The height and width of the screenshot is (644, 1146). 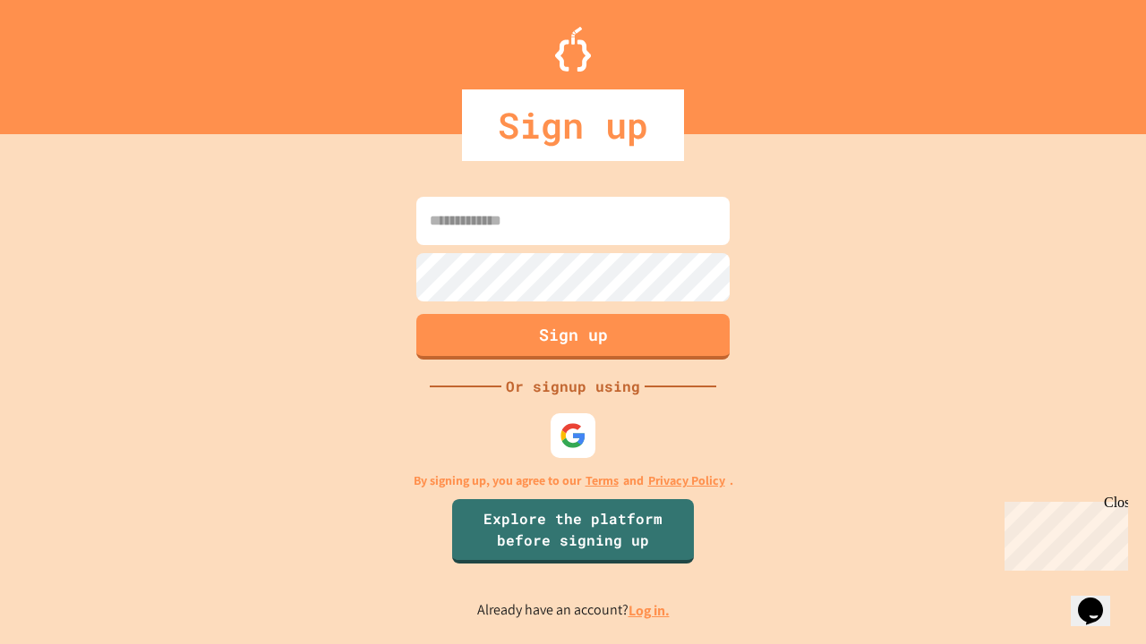 I want to click on p: Already have an account?, so click(x=573, y=610).